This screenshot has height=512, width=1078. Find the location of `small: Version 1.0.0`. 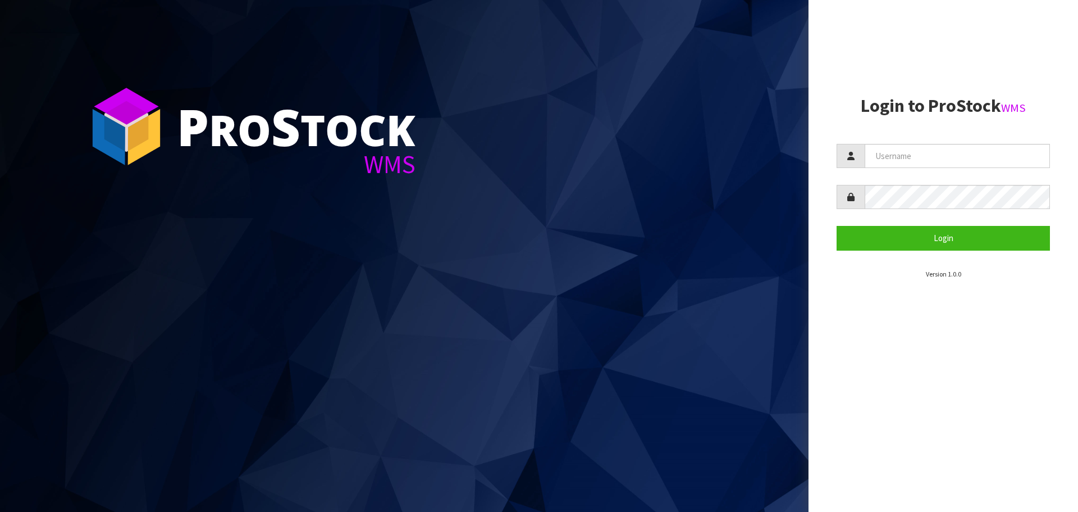

small: Version 1.0.0 is located at coordinates (943, 273).